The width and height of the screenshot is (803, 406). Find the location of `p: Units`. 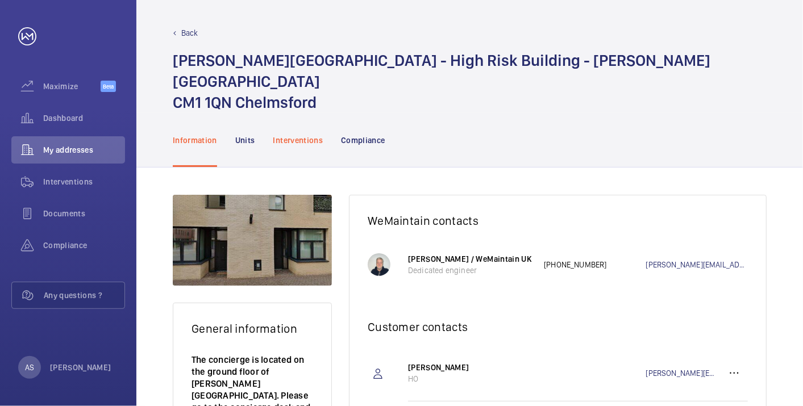

p: Units is located at coordinates (245, 140).